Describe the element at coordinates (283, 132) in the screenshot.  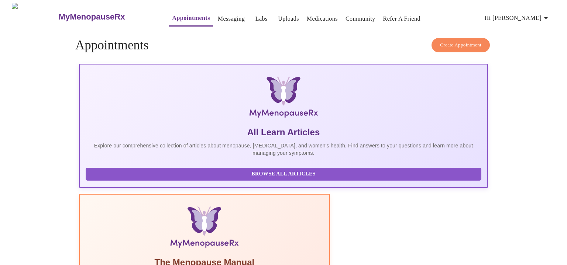
I see `h5: All Learn Articles` at that location.